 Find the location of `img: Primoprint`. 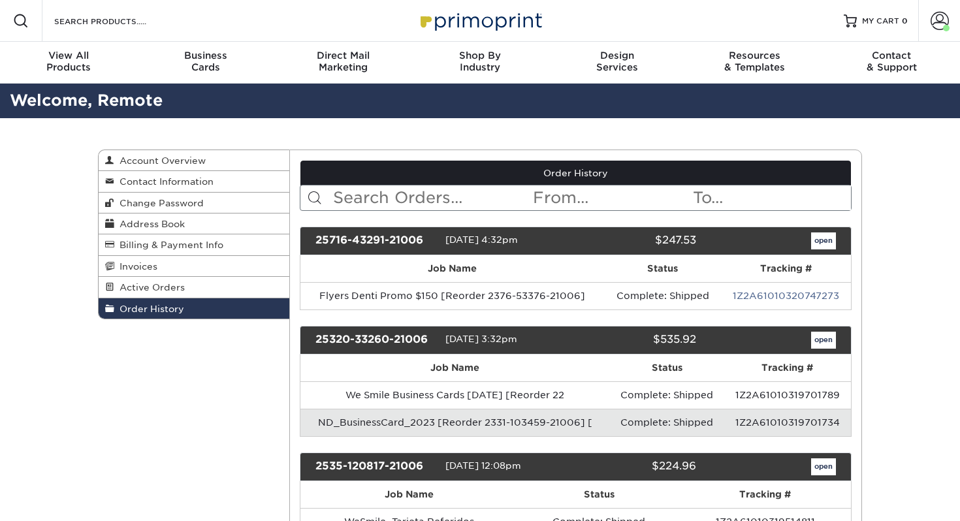

img: Primoprint is located at coordinates (480, 20).